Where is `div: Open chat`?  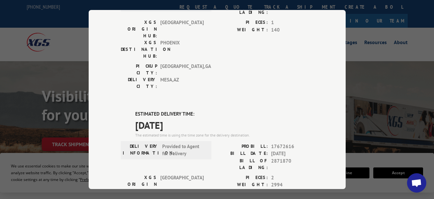
div: Open chat is located at coordinates (417, 182).